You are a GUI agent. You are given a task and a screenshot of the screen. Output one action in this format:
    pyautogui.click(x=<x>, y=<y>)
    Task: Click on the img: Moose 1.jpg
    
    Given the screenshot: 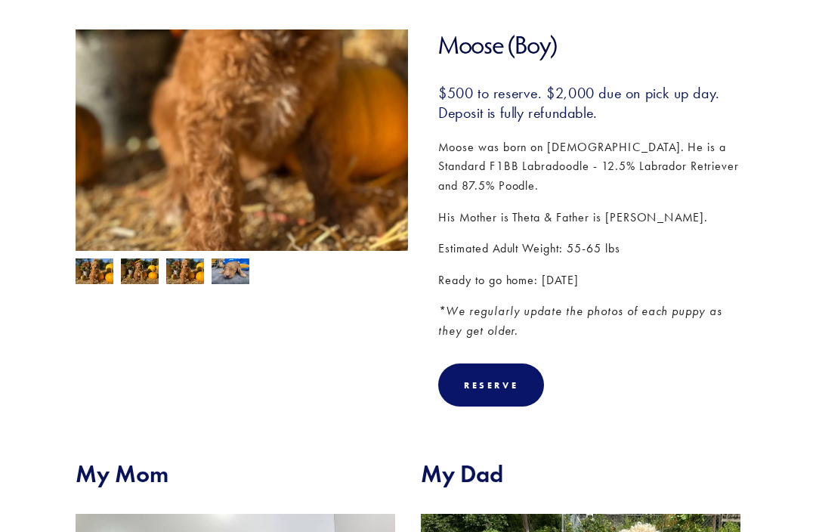 What is the action you would take?
    pyautogui.click(x=231, y=272)
    